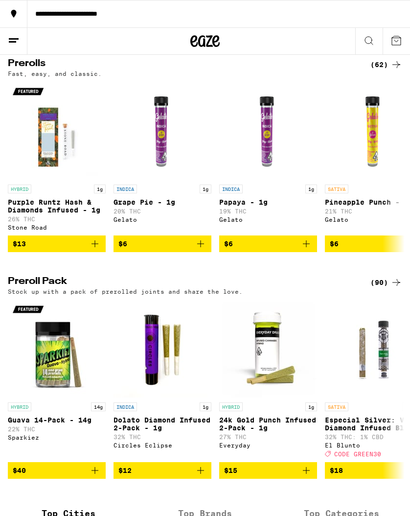 The width and height of the screenshot is (410, 516). Describe the element at coordinates (57, 420) in the screenshot. I see `p: Guava 14-Pack - 14g` at that location.